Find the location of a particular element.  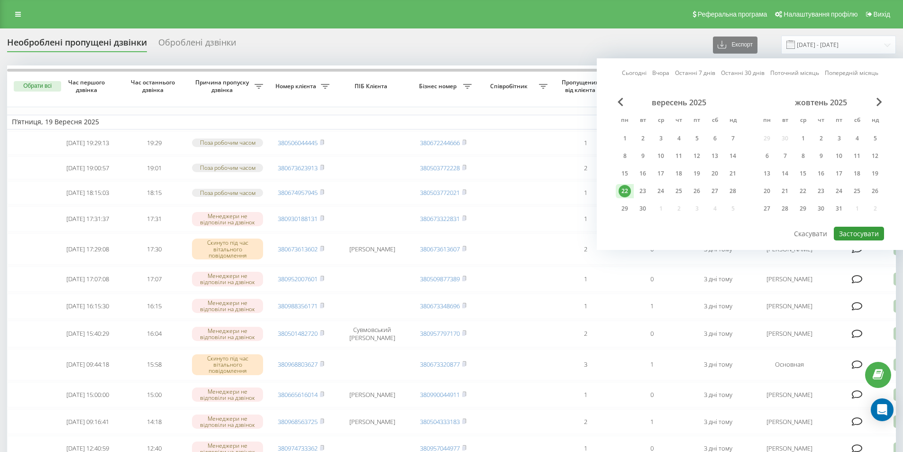

td: 2 is located at coordinates (585, 421).